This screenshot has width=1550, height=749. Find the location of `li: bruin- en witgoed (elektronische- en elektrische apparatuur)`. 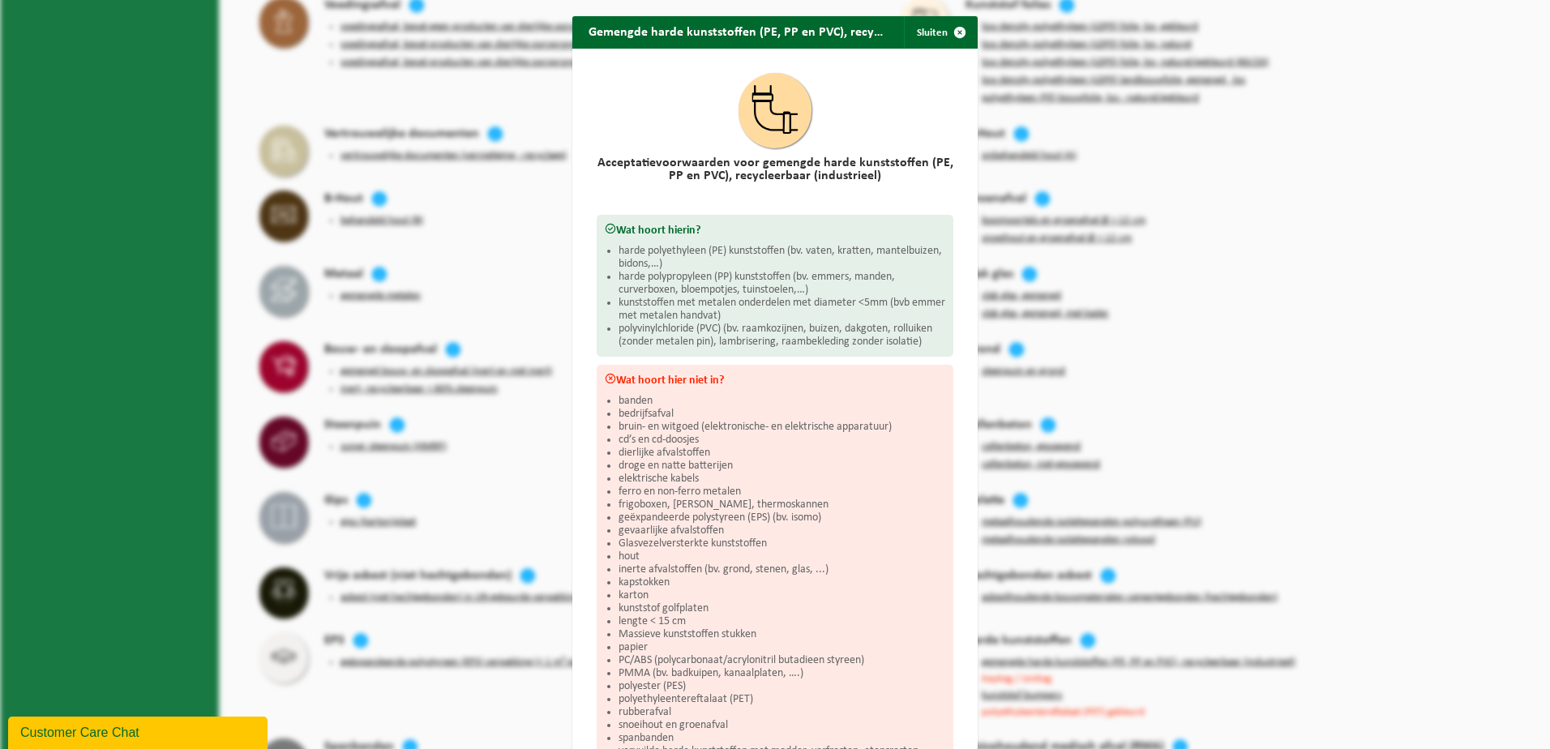

li: bruin- en witgoed (elektronische- en elektrische apparatuur) is located at coordinates (782, 427).